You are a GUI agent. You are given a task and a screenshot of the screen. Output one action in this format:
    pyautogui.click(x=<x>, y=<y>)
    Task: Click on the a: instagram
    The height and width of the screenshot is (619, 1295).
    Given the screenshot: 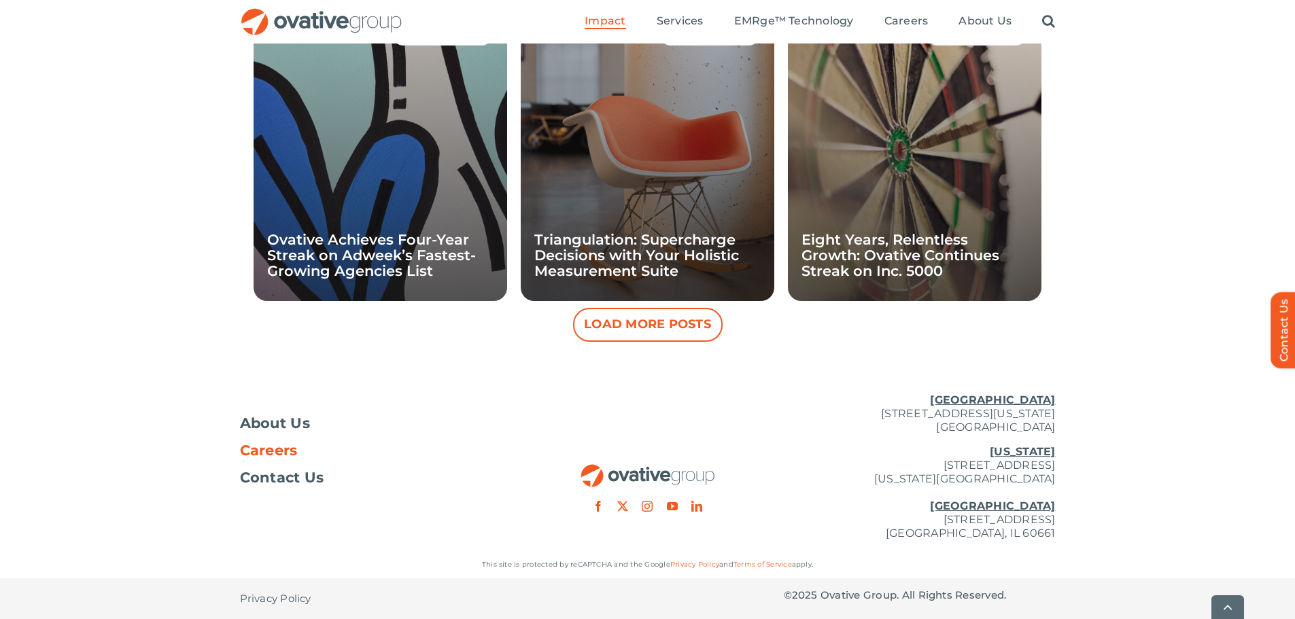 What is the action you would take?
    pyautogui.click(x=647, y=506)
    